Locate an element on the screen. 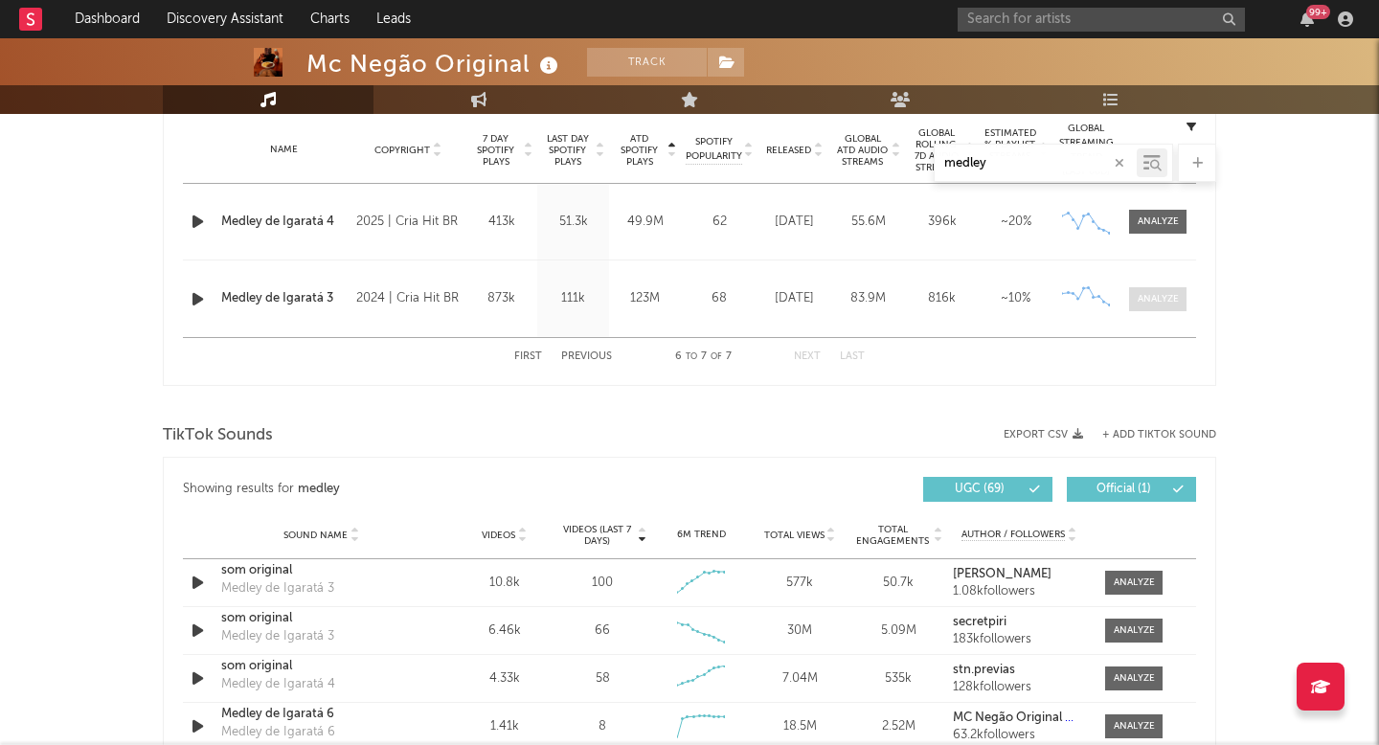 The image size is (1379, 745). span: Videos (last 7 days) is located at coordinates (597, 535).